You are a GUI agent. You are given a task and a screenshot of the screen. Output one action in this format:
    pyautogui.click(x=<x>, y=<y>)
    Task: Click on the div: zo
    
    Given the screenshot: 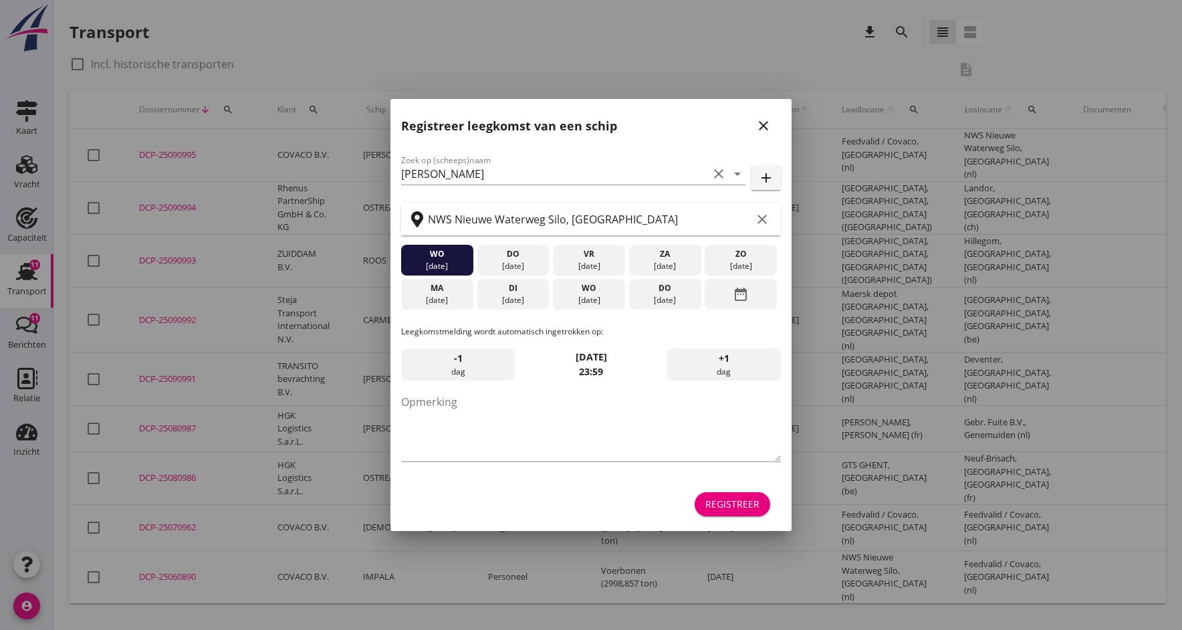 What is the action you would take?
    pyautogui.click(x=741, y=254)
    